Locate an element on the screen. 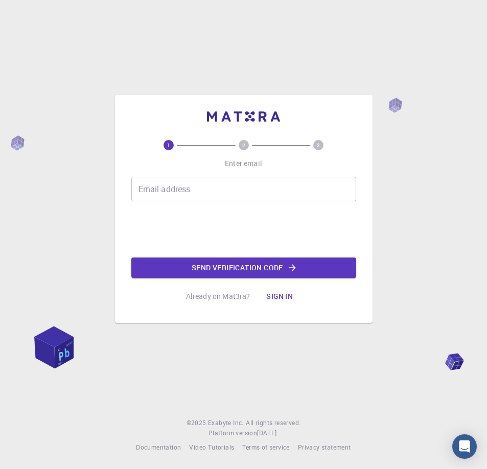  a: Terms of service is located at coordinates (266, 447).